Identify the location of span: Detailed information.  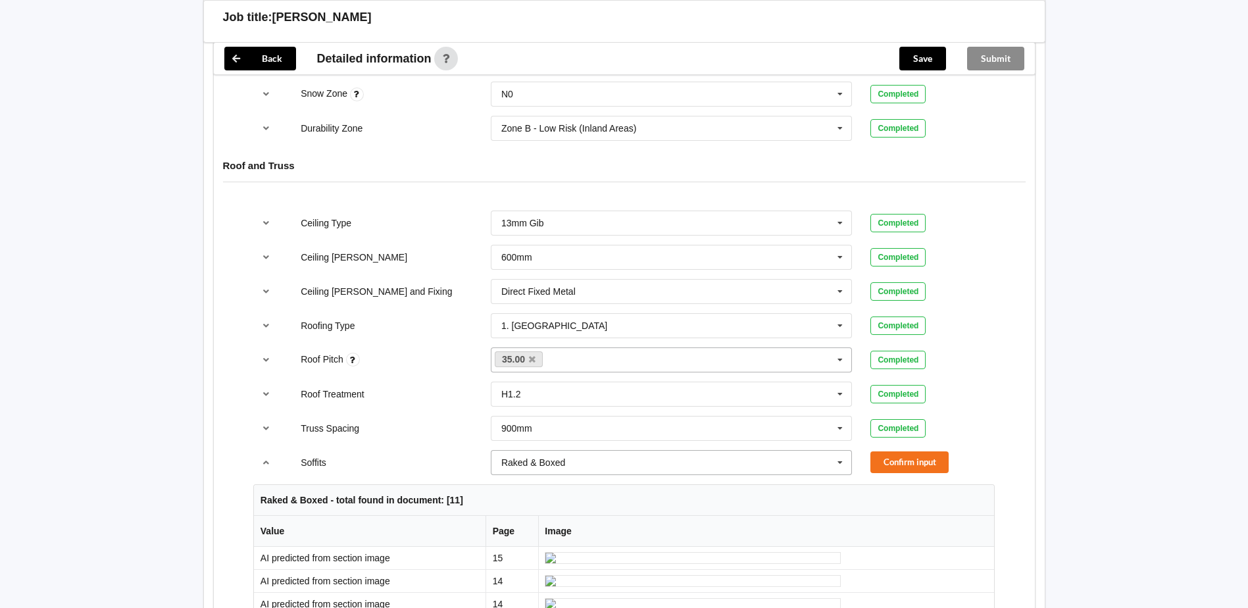
(374, 59).